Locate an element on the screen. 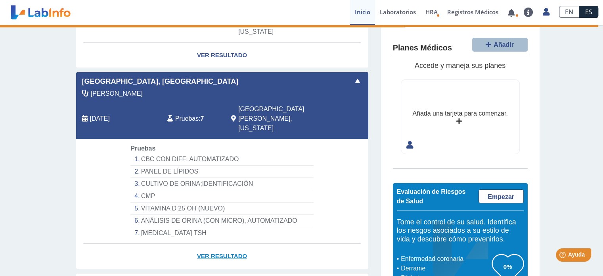 Image resolution: width=603 pixels, height=276 pixels. font: HRA is located at coordinates (431, 12).